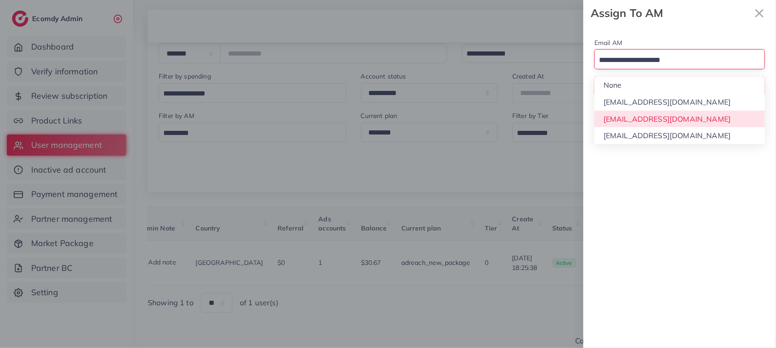 The height and width of the screenshot is (348, 776). I want to click on button: Close, so click(760, 13).